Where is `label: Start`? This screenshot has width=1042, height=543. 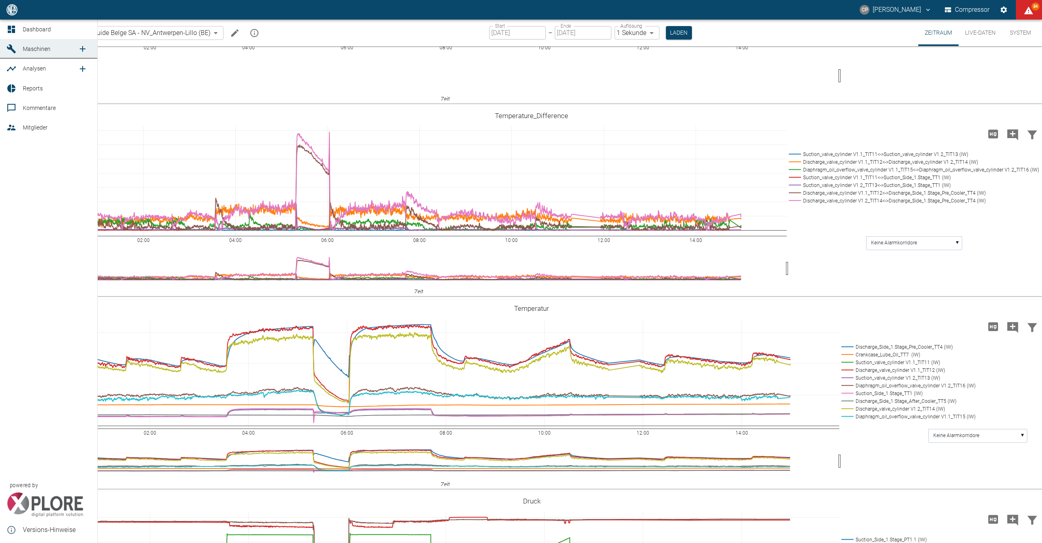 label: Start is located at coordinates (500, 26).